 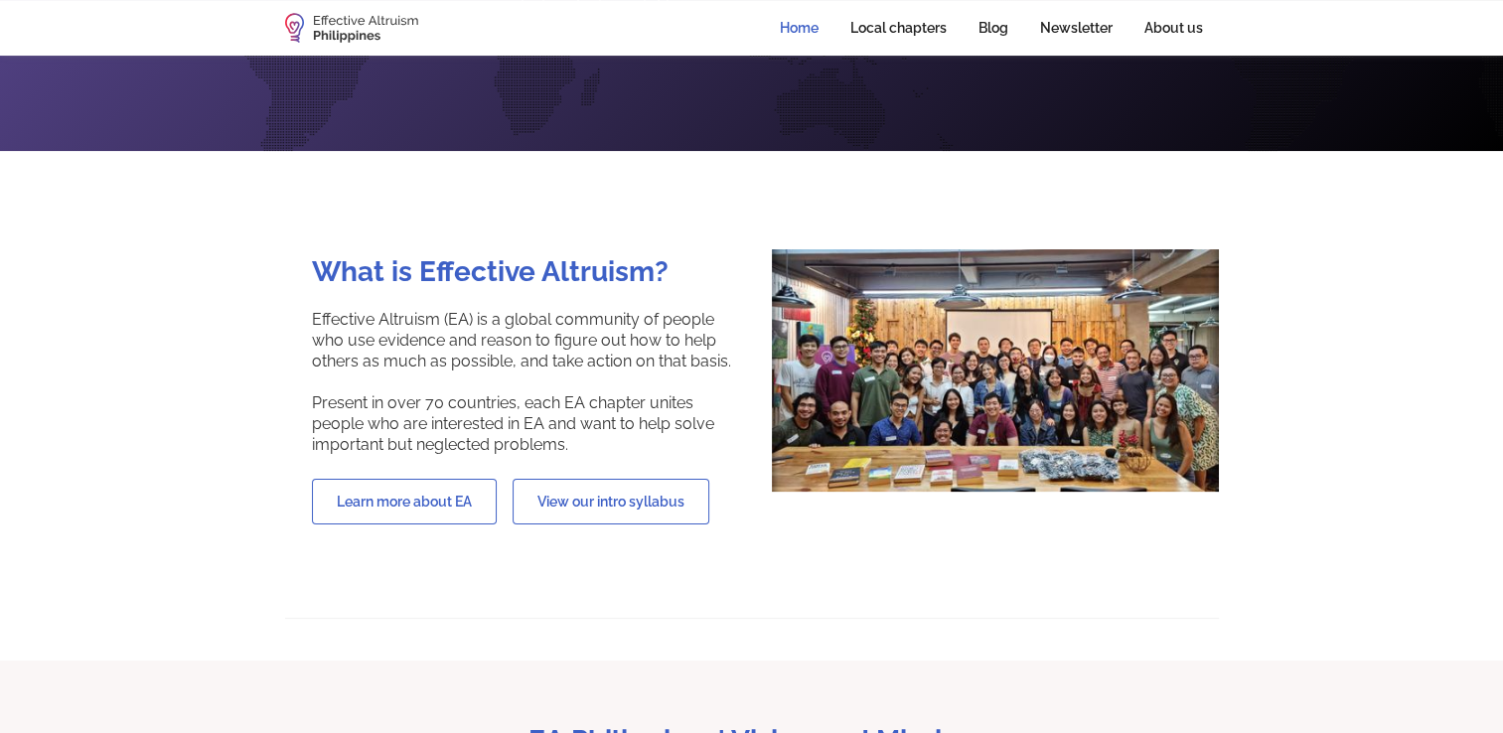 I want to click on a: home, so click(x=352, y=28).